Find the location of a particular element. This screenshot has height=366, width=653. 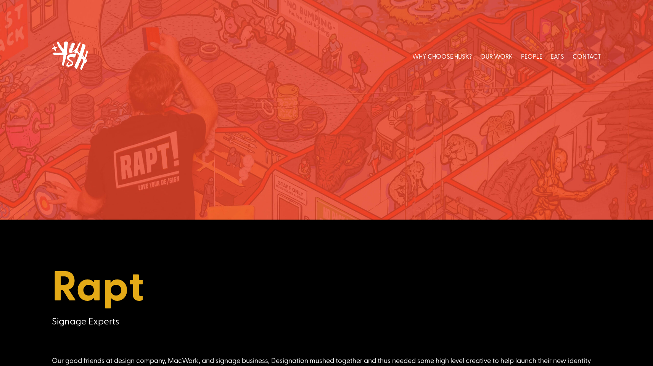

h1: Rapt is located at coordinates (326, 286).